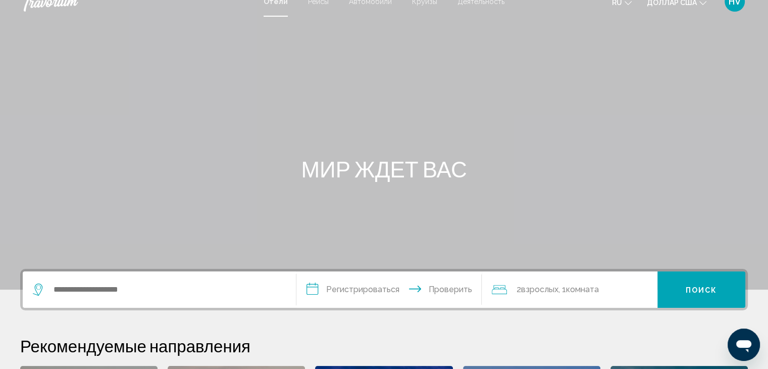  Describe the element at coordinates (701, 290) in the screenshot. I see `font: Поиск` at that location.